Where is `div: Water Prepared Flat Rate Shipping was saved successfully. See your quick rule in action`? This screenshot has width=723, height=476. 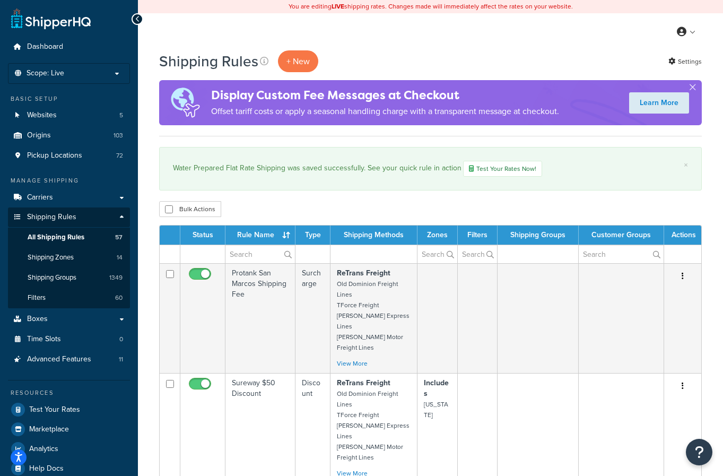
div: Water Prepared Flat Rate Shipping was saved successfully. See your quick rule in action is located at coordinates (430, 169).